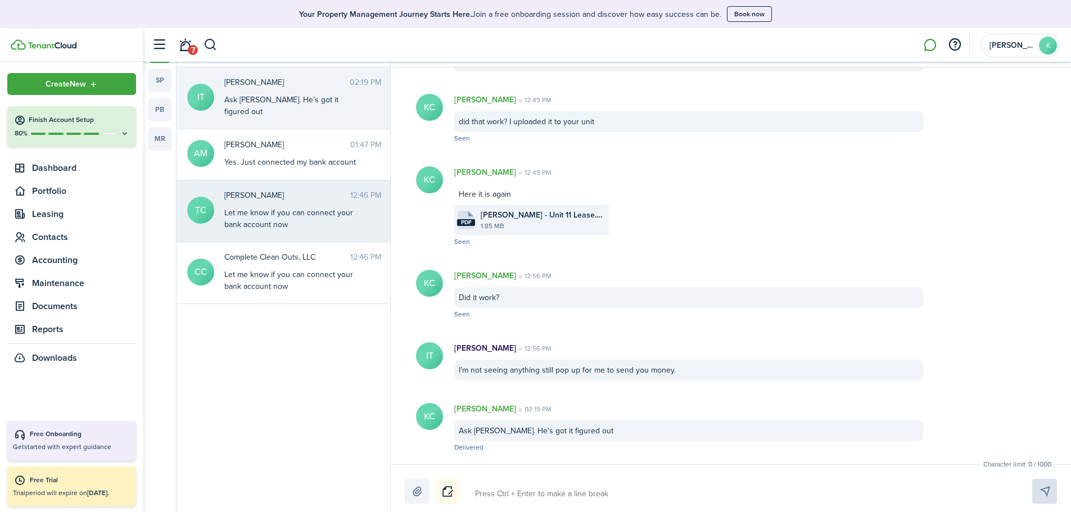  What do you see at coordinates (1012, 46) in the screenshot?
I see `span: Kyle` at bounding box center [1012, 46].